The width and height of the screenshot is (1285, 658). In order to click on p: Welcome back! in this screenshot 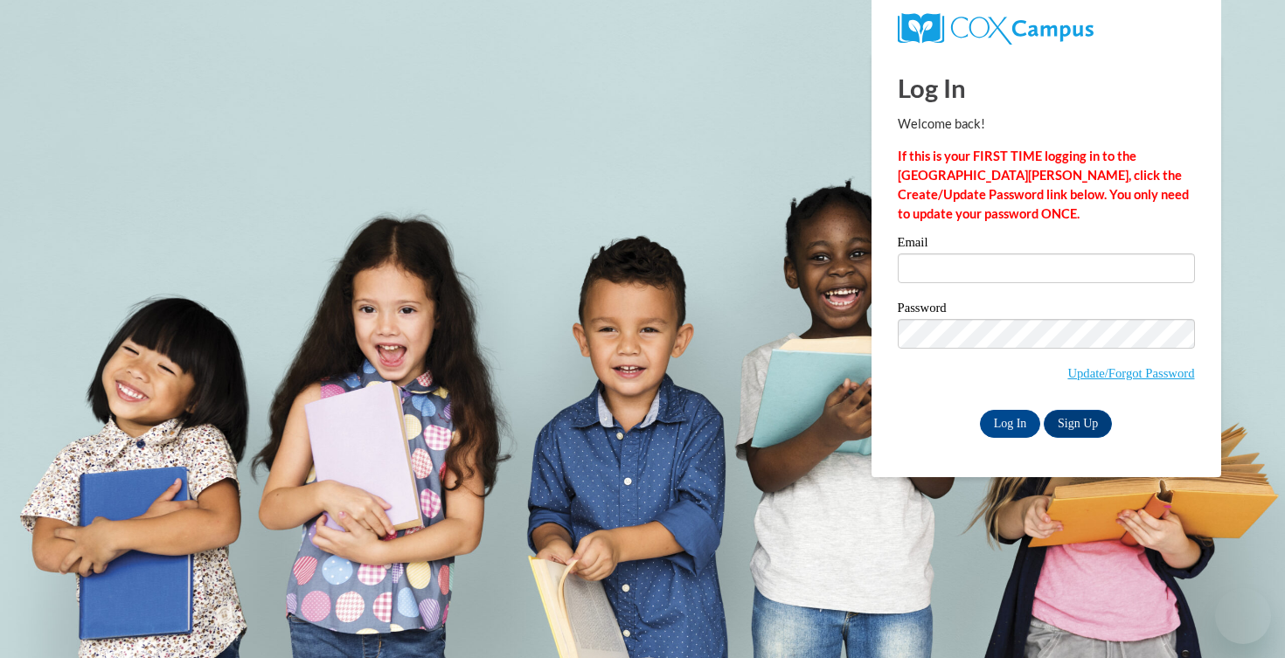, I will do `click(1046, 124)`.